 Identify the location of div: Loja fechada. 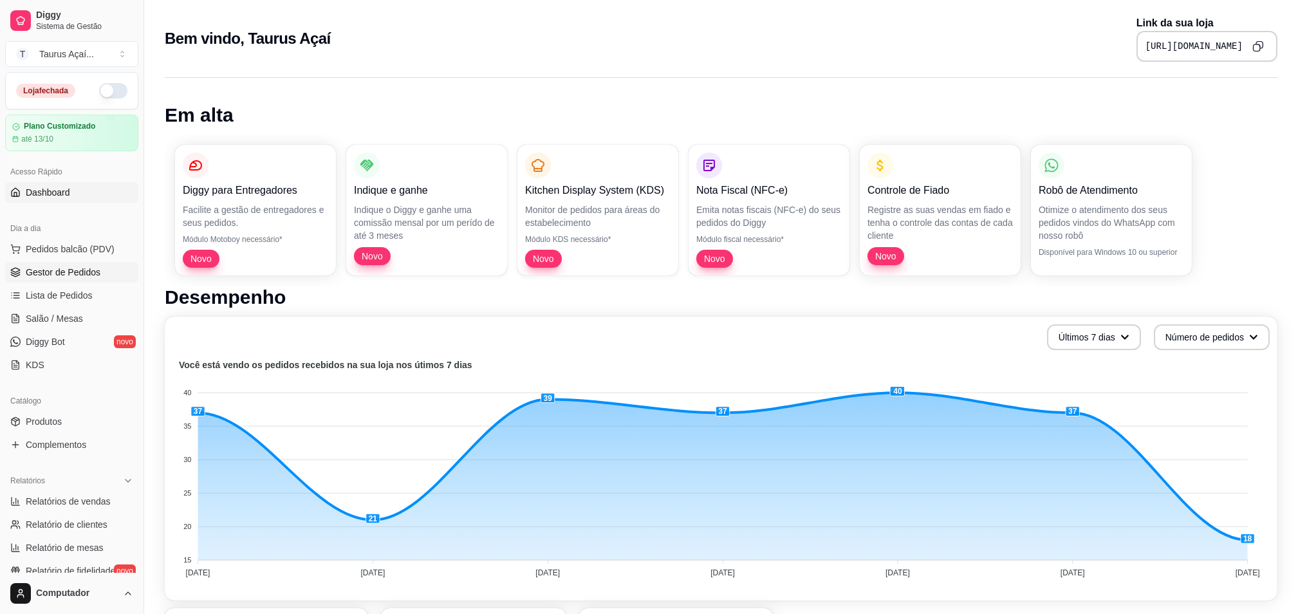
(46, 91).